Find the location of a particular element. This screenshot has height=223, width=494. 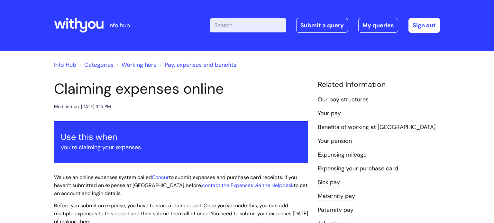

a: Your pay is located at coordinates (329, 114).